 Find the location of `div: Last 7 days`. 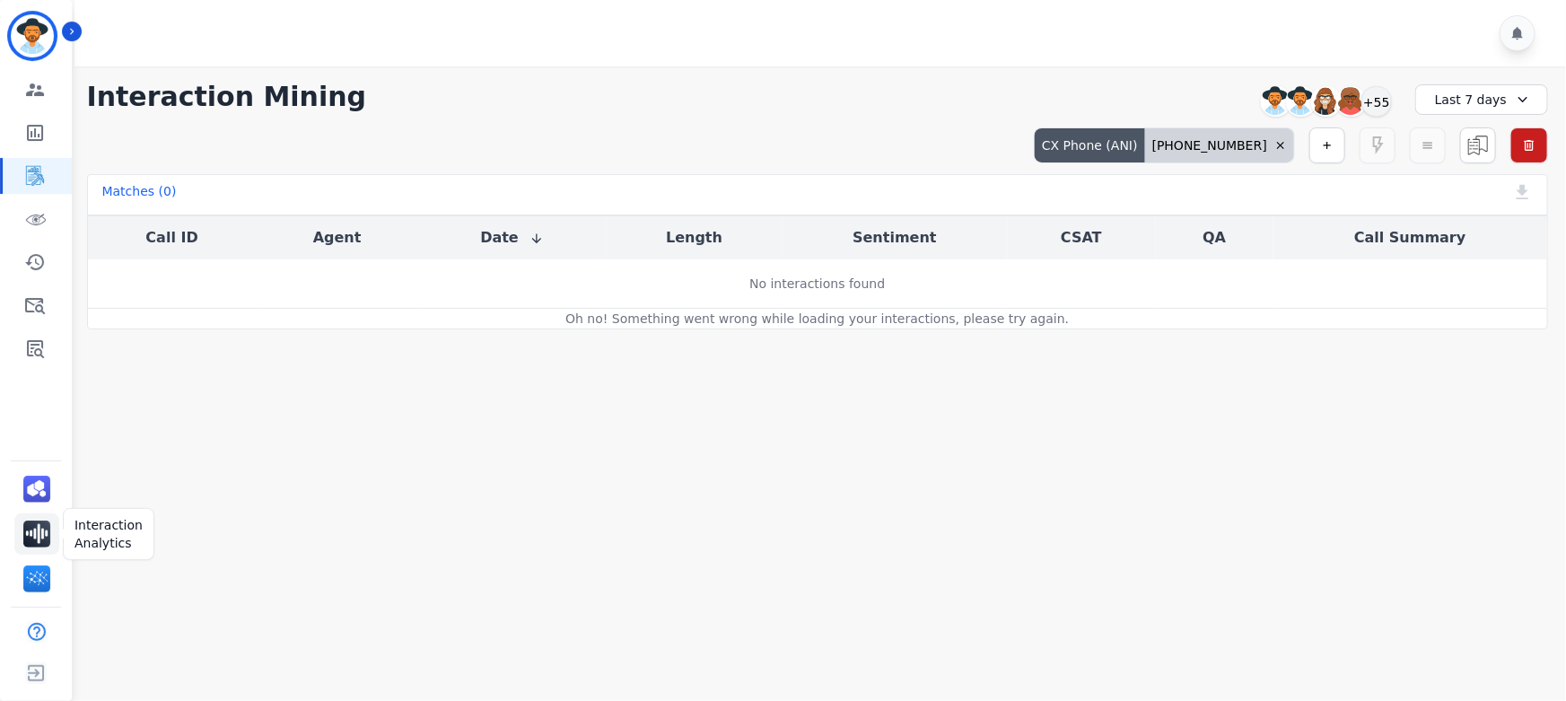

div: Last 7 days is located at coordinates (1482, 100).